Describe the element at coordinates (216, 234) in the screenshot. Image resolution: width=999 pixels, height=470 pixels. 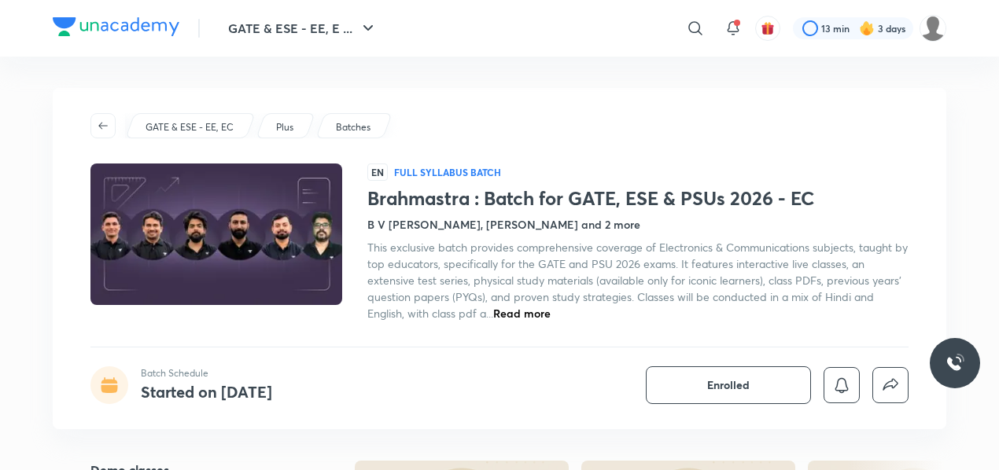
I see `img: Thumbnail` at that location.